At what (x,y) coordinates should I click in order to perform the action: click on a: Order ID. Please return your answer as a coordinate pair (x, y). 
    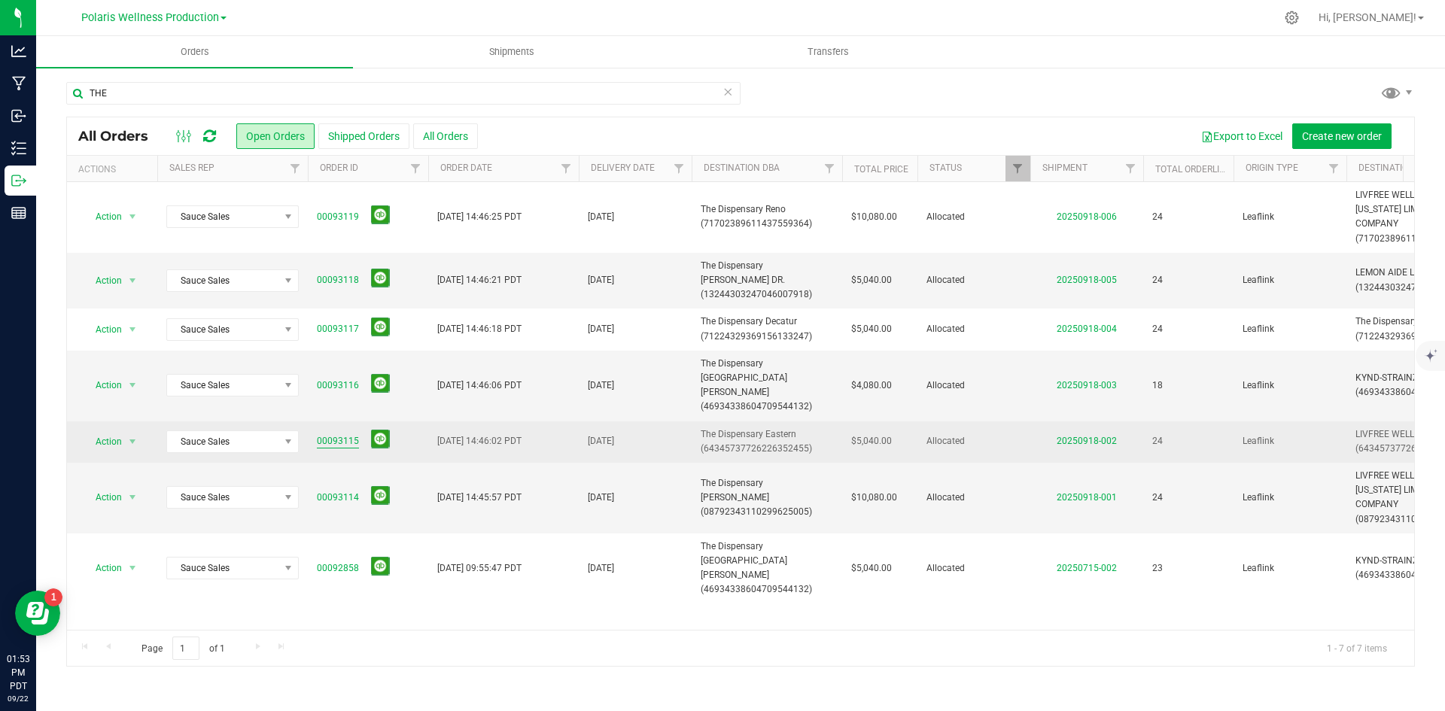
    Looking at the image, I should click on (339, 168).